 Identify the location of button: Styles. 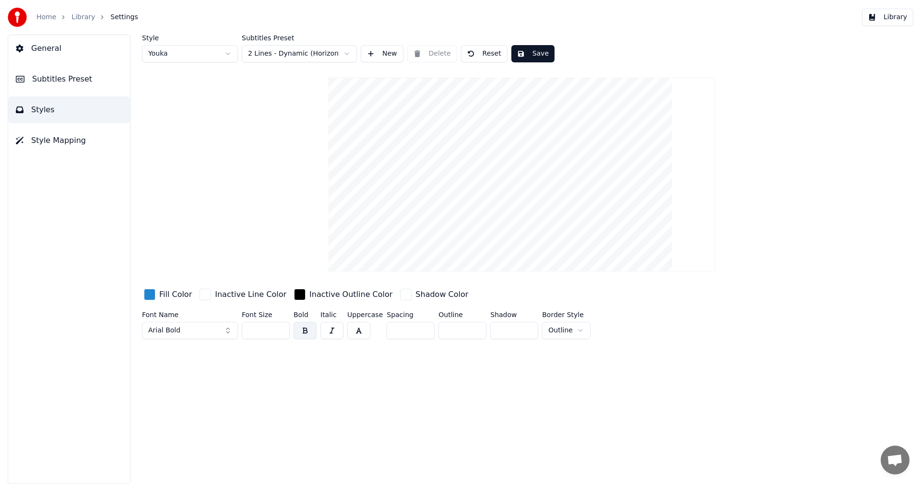
(69, 110).